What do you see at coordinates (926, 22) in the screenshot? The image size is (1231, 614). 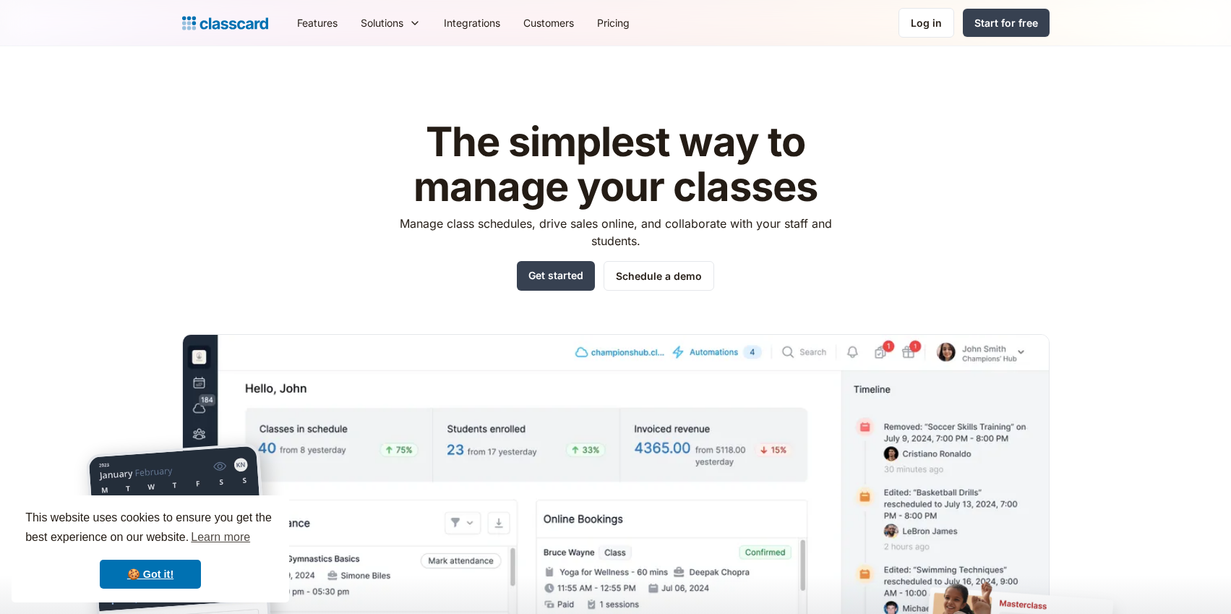 I see `div: Log in` at bounding box center [926, 22].